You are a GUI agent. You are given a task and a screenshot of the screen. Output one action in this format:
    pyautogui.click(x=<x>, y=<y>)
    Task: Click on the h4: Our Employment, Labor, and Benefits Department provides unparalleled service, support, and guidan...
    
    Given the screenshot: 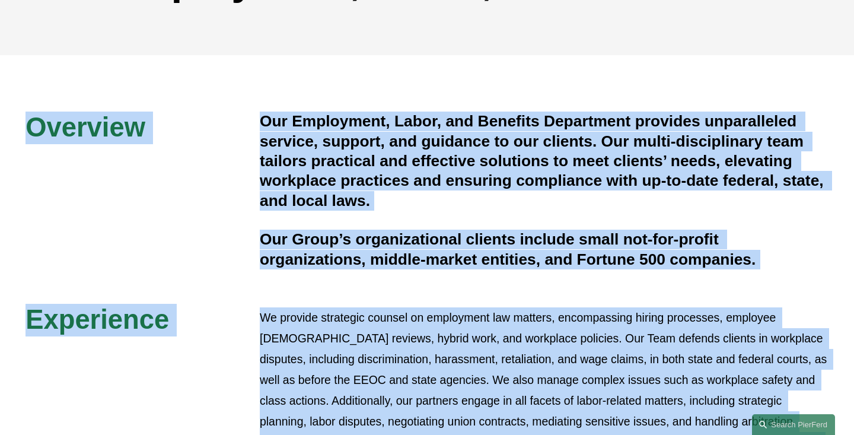 What is the action you would take?
    pyautogui.click(x=544, y=161)
    